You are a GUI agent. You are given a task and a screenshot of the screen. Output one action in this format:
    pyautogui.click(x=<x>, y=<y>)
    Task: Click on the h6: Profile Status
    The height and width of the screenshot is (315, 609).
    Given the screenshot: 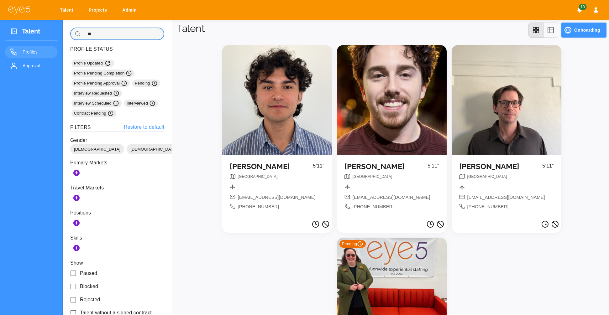 What is the action you would take?
    pyautogui.click(x=117, y=49)
    